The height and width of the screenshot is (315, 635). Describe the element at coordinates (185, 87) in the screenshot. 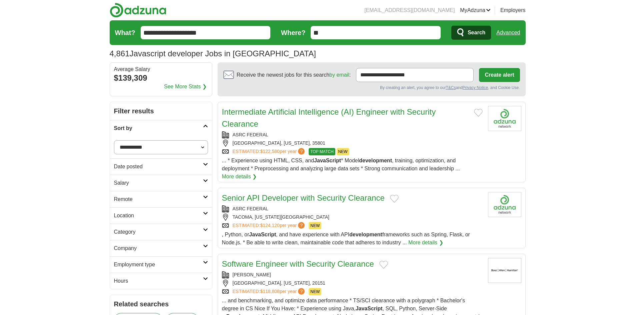

I see `a: See More Stats ❯` at that location.